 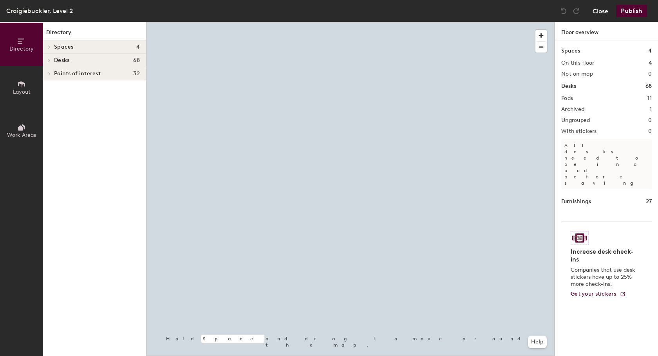 I want to click on h1: 4, so click(x=650, y=51).